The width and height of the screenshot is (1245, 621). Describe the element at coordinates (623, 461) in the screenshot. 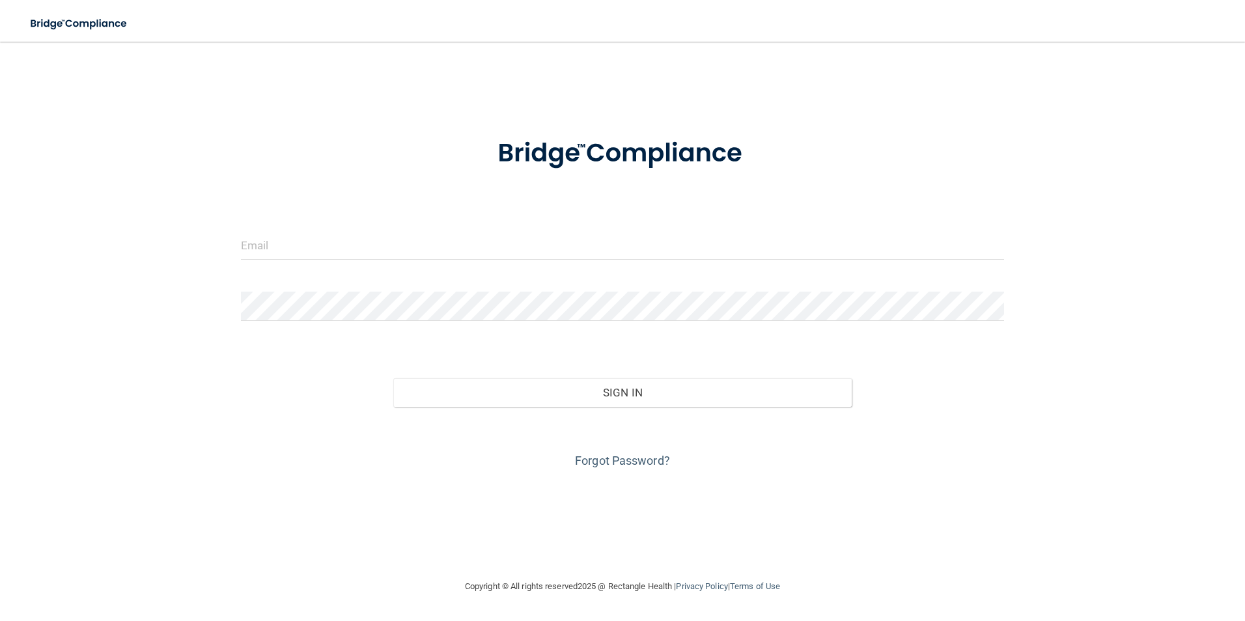

I see `a: Forgot Password?` at that location.